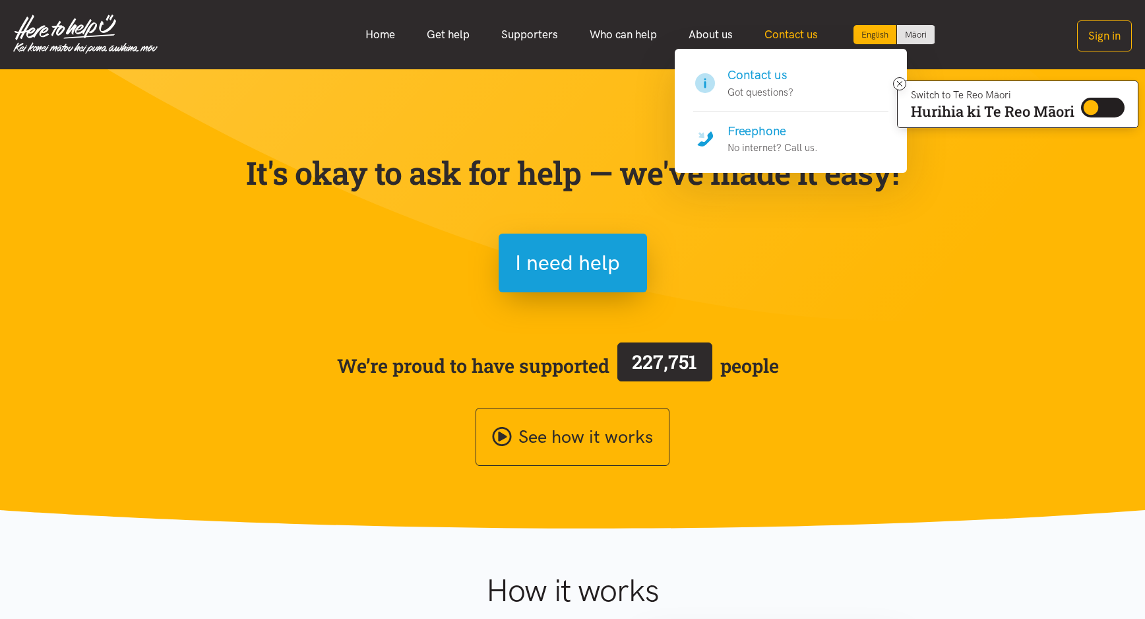 The width and height of the screenshot is (1145, 619). What do you see at coordinates (572, 590) in the screenshot?
I see `h1: How it works` at bounding box center [572, 590].